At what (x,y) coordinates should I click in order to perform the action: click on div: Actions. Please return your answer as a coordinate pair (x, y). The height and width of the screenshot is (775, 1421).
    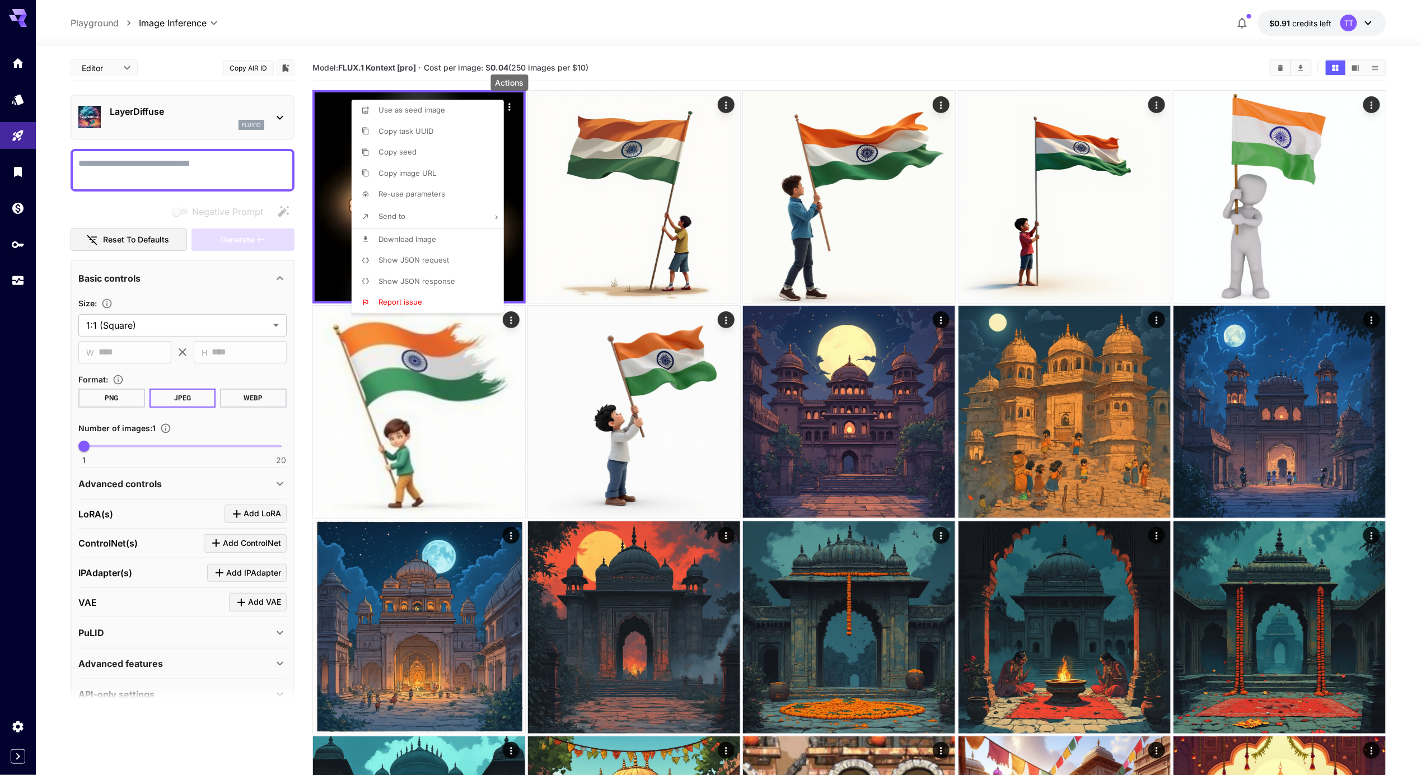
    Looking at the image, I should click on (510, 82).